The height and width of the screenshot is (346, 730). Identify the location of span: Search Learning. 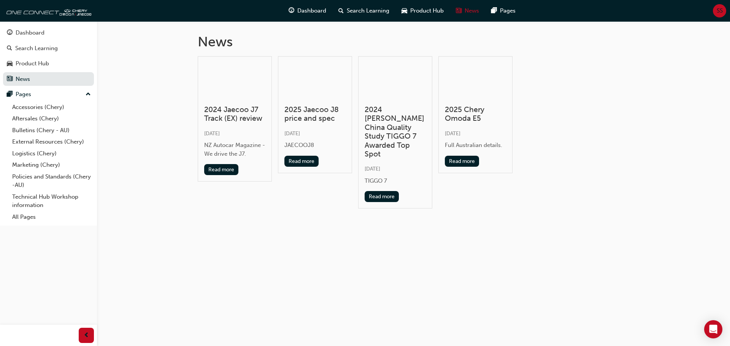
(368, 11).